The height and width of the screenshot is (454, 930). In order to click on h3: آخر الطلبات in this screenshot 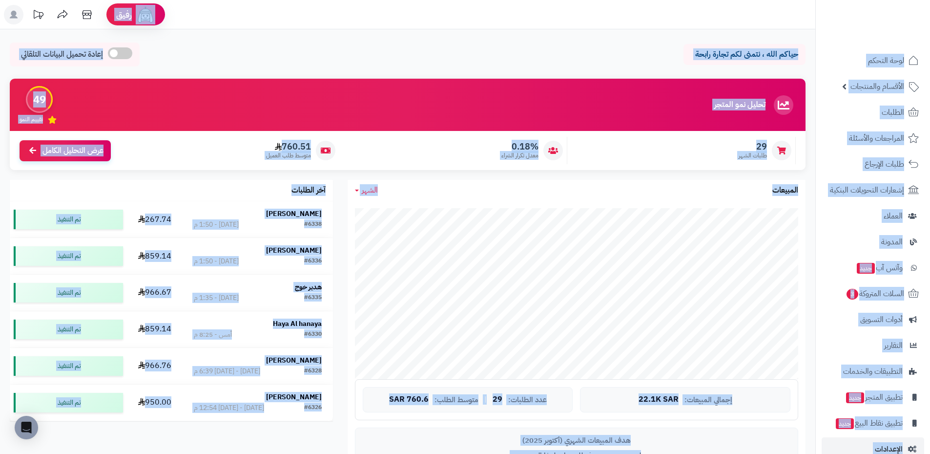, I will do `click(309, 190)`.